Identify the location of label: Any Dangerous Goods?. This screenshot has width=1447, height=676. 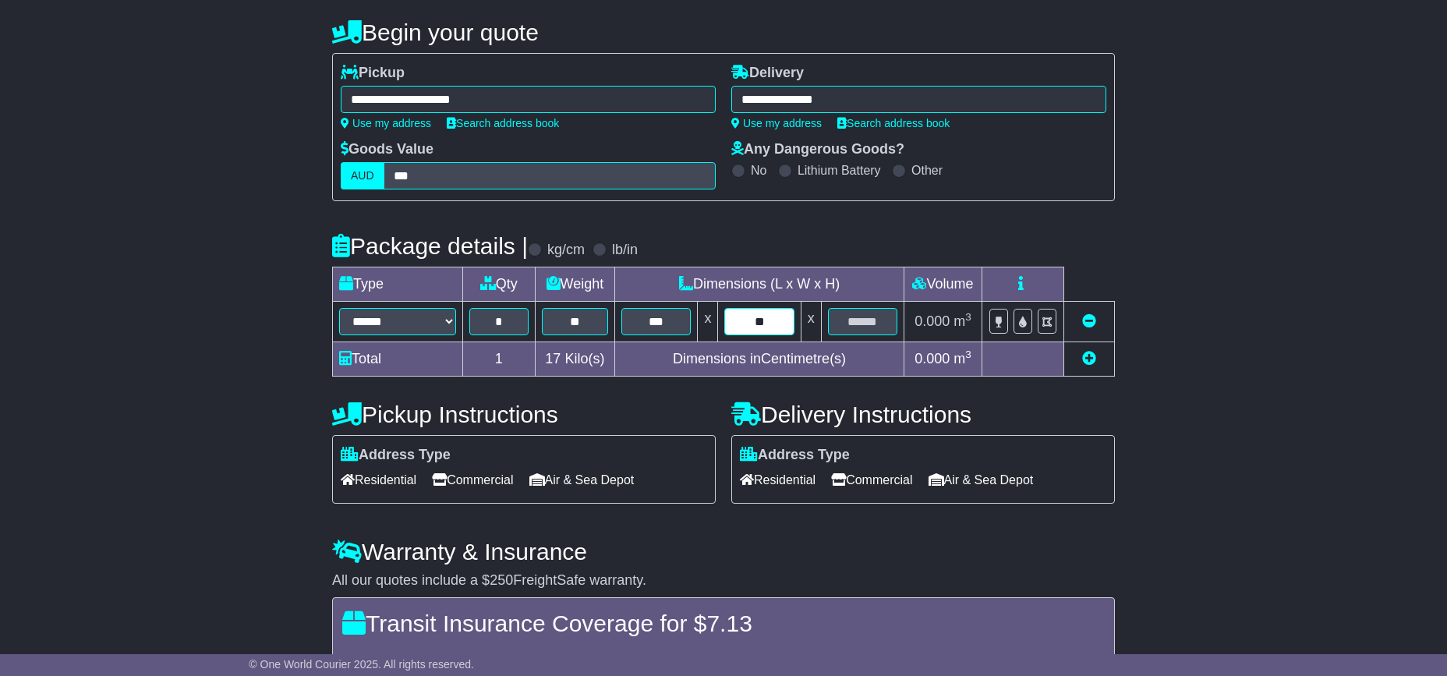
(818, 150).